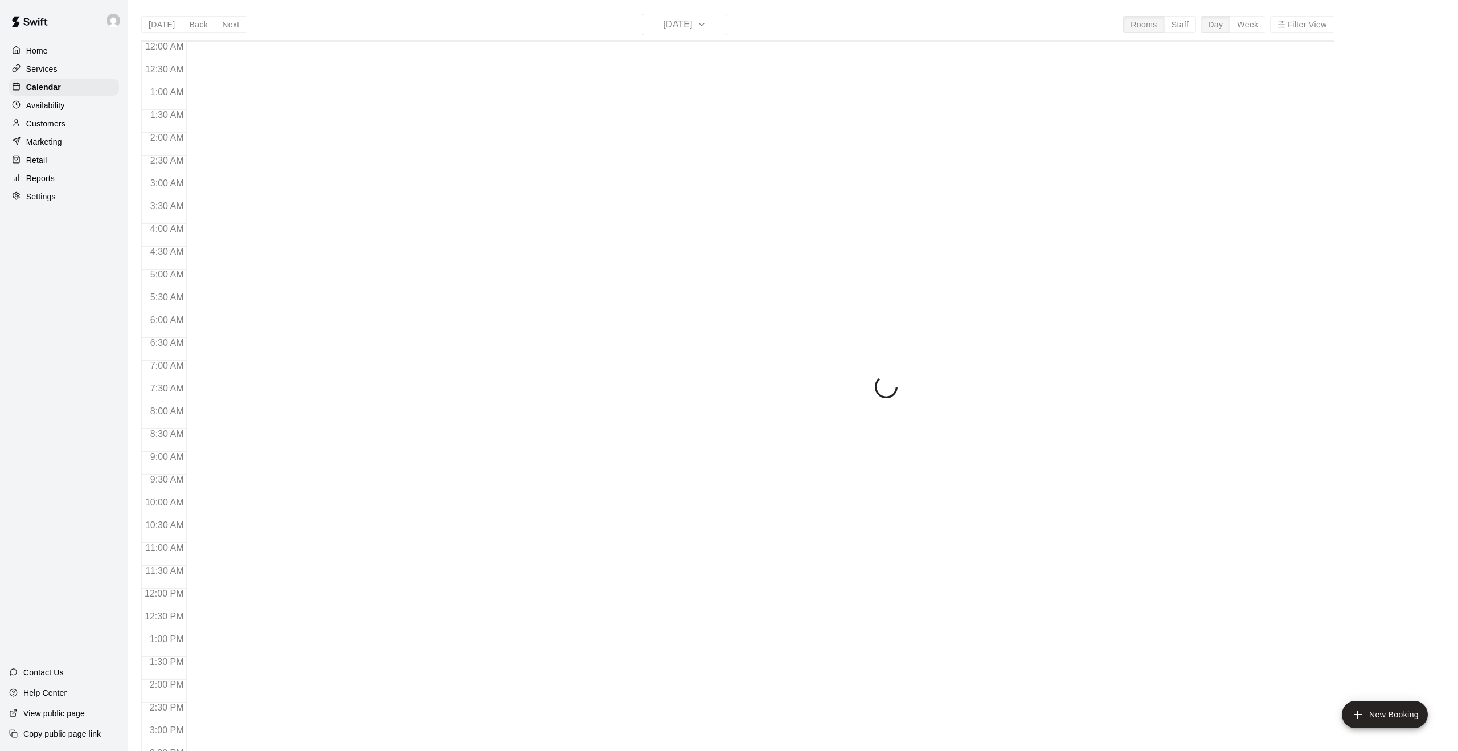 The height and width of the screenshot is (751, 1458). I want to click on div: Retail, so click(64, 160).